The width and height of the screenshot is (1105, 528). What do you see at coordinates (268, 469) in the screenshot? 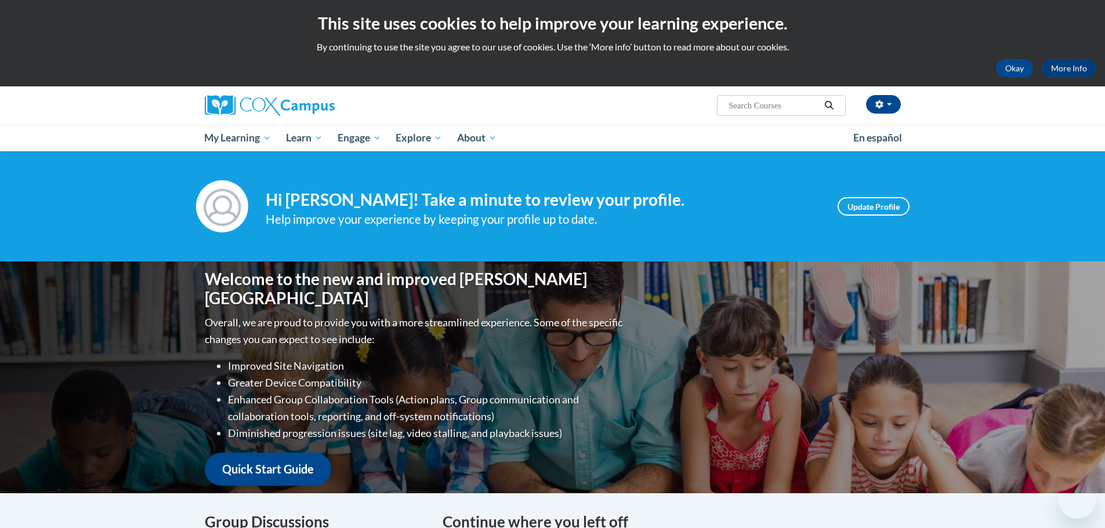
I see `a: Quick Start Guide` at bounding box center [268, 469].